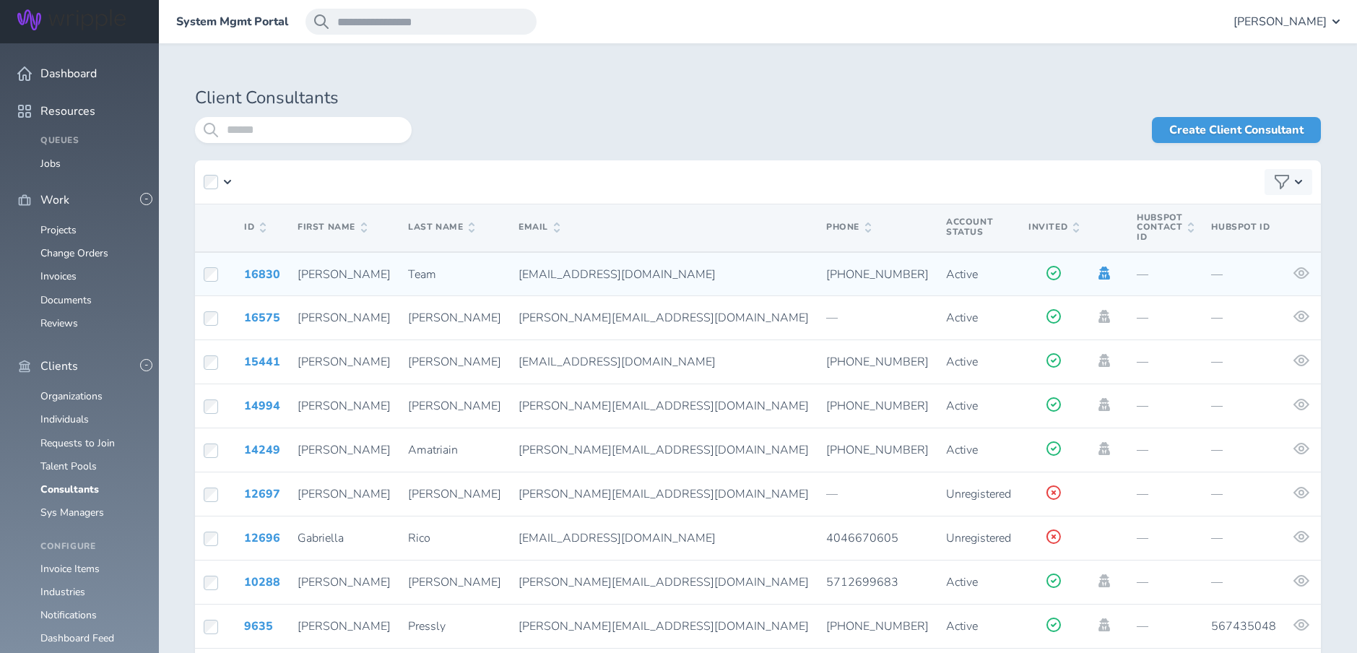  I want to click on span: Account Status, so click(969, 227).